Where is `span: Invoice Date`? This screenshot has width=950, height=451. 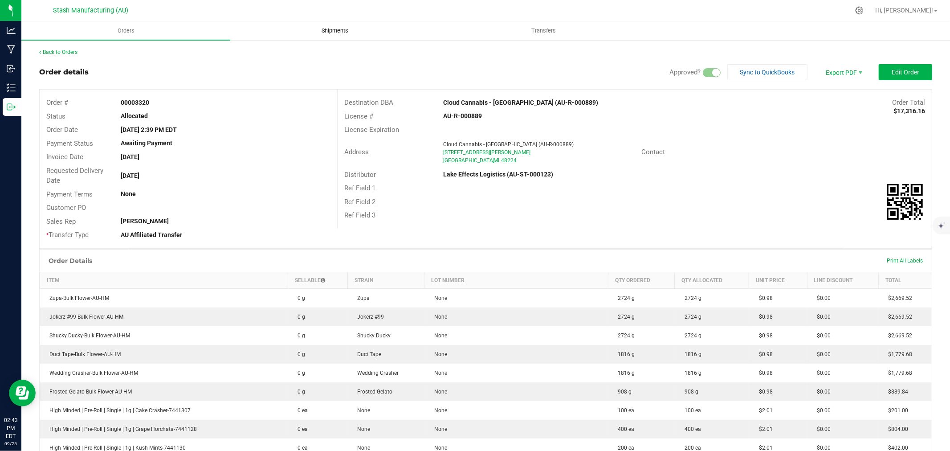 span: Invoice Date is located at coordinates (65, 157).